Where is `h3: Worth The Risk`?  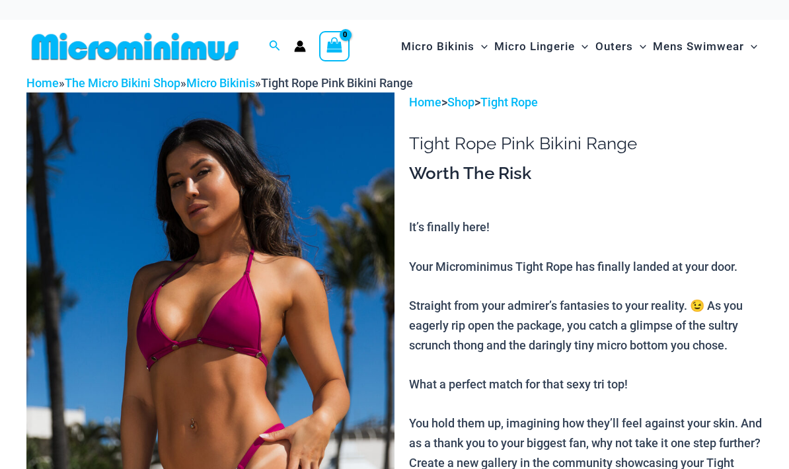
h3: Worth The Risk is located at coordinates (586, 174).